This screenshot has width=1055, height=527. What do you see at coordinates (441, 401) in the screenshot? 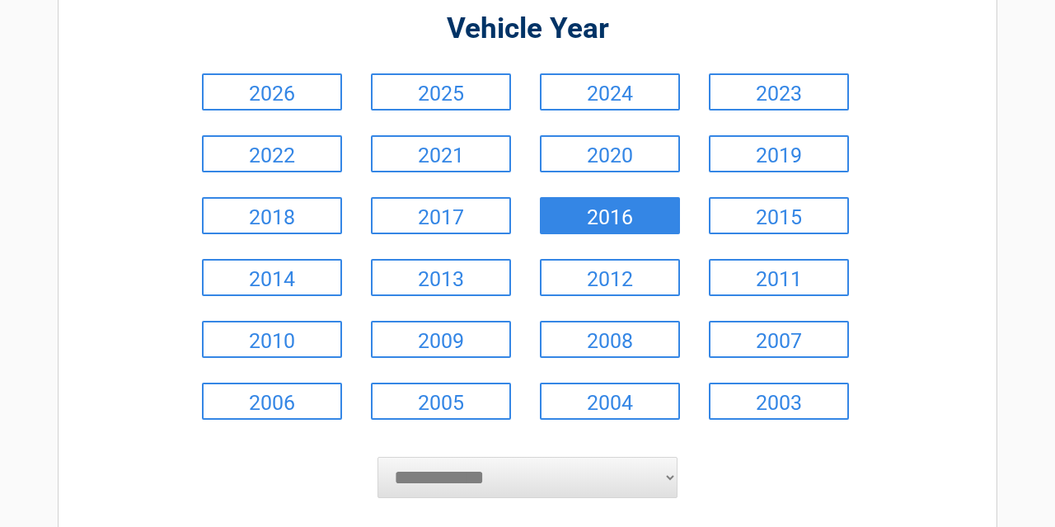
I see `a: 2005` at bounding box center [441, 401].